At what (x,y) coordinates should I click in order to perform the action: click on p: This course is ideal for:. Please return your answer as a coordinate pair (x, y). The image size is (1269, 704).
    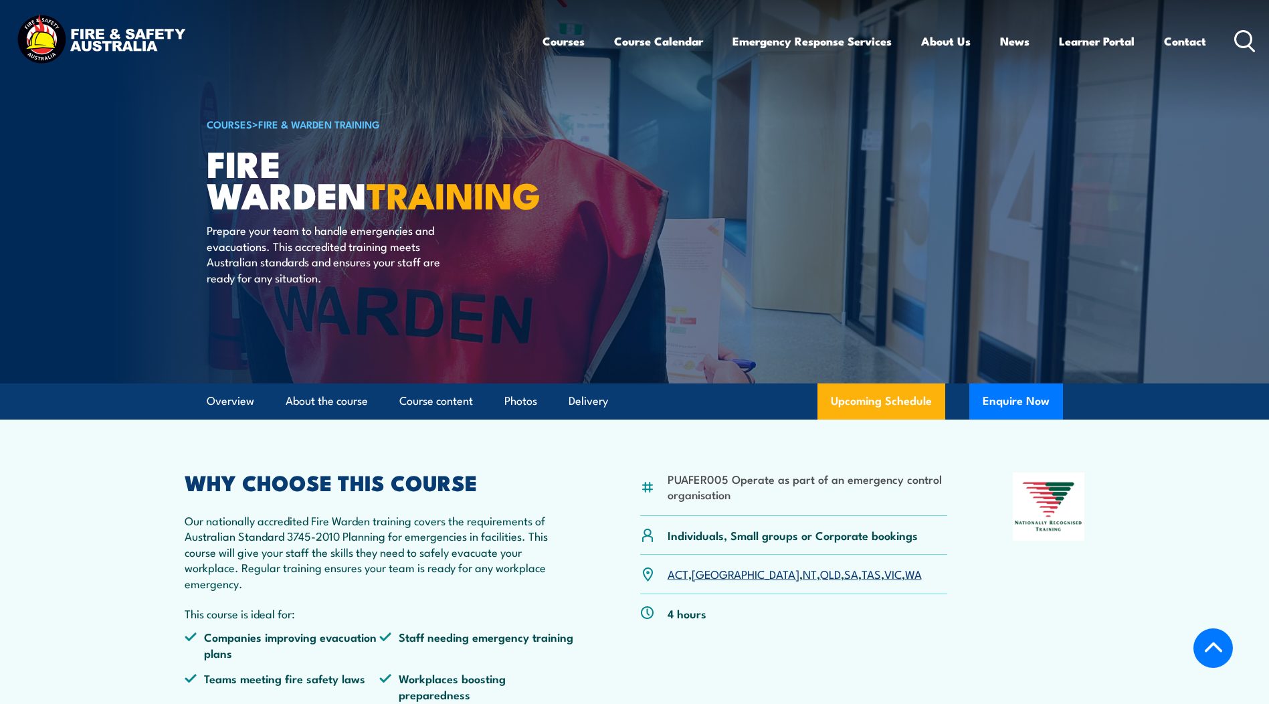
    Looking at the image, I should click on (380, 613).